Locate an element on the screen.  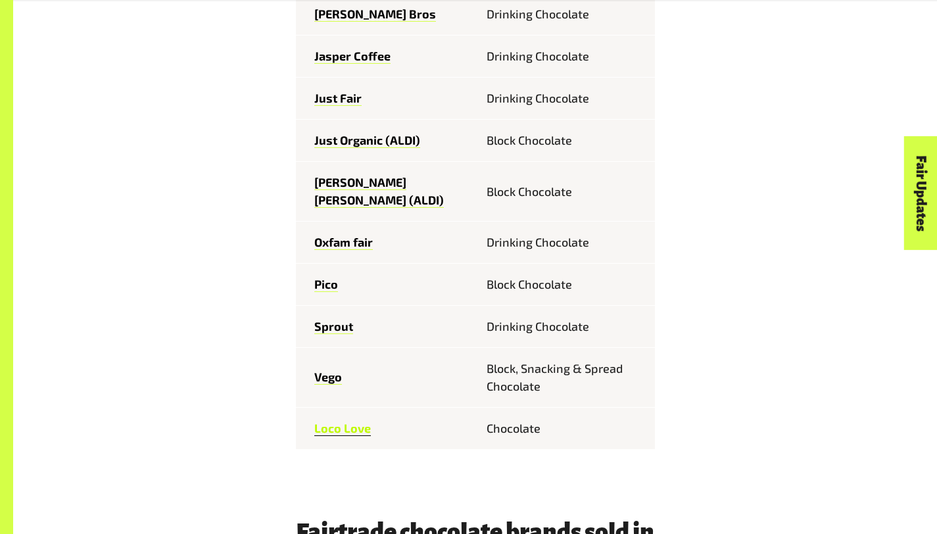
a: Pico is located at coordinates (326, 284).